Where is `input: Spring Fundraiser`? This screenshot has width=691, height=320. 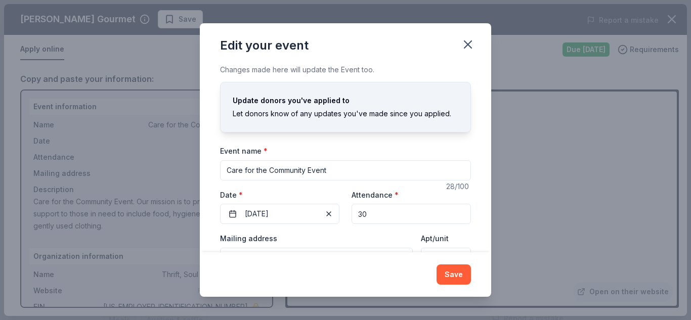 input: Spring Fundraiser is located at coordinates (346, 171).